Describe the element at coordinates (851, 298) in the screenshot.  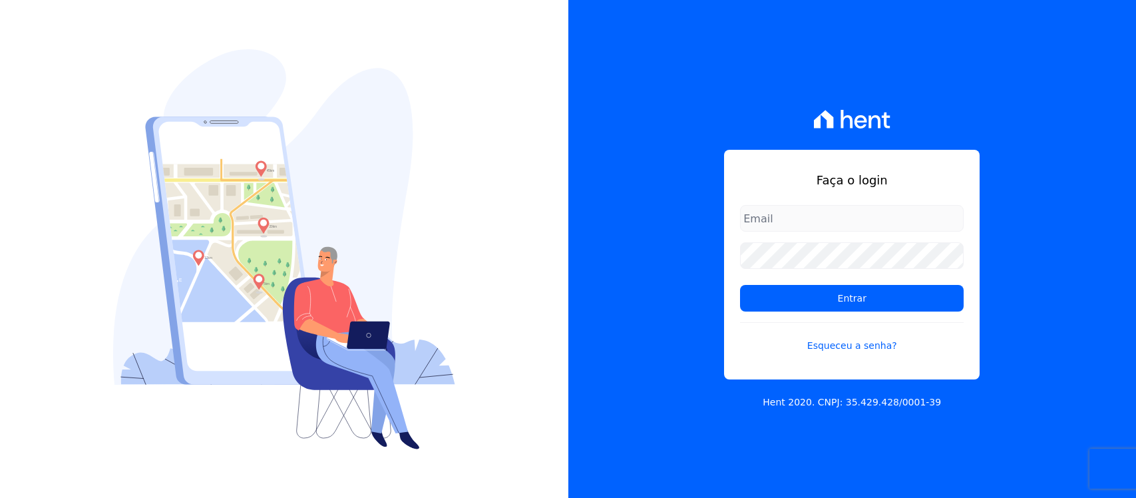
I see `input: Entrar` at that location.